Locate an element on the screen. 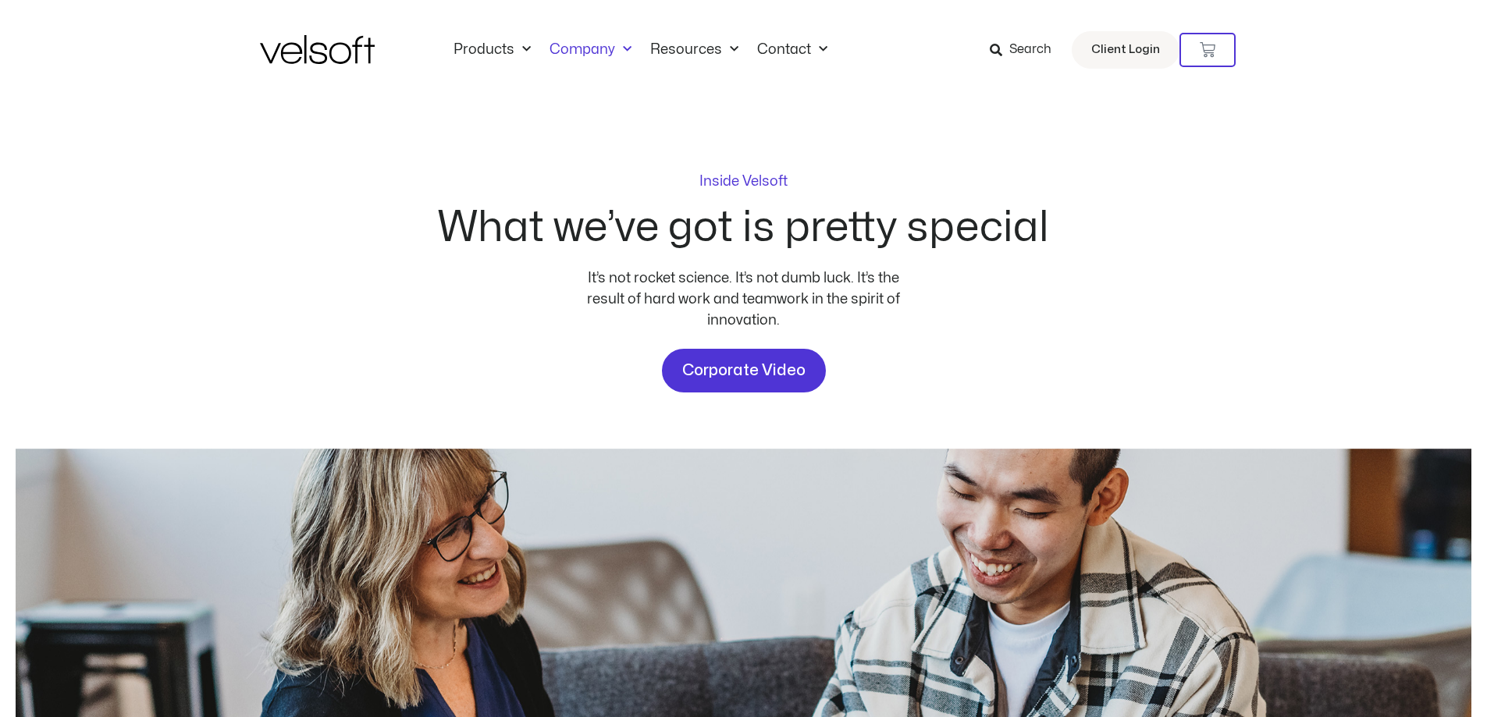 The width and height of the screenshot is (1487, 717). span: Client Login is located at coordinates (1126, 50).